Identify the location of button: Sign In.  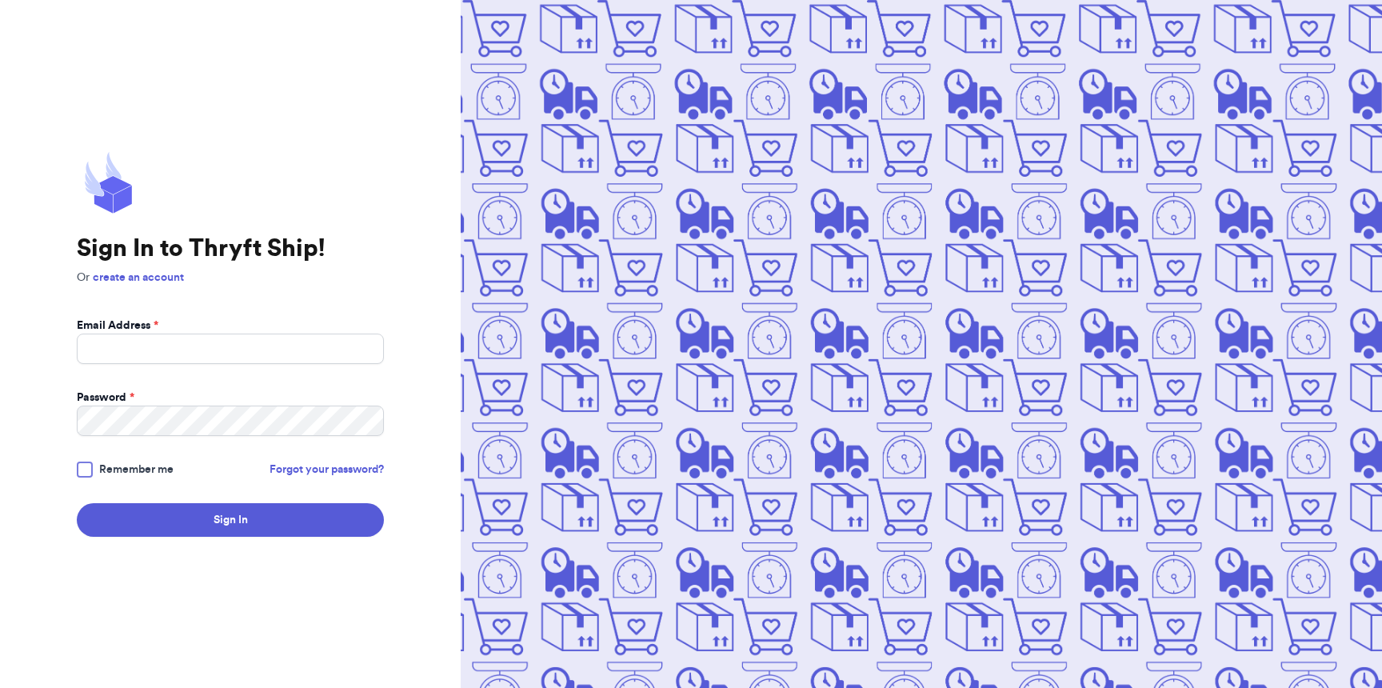
(230, 520).